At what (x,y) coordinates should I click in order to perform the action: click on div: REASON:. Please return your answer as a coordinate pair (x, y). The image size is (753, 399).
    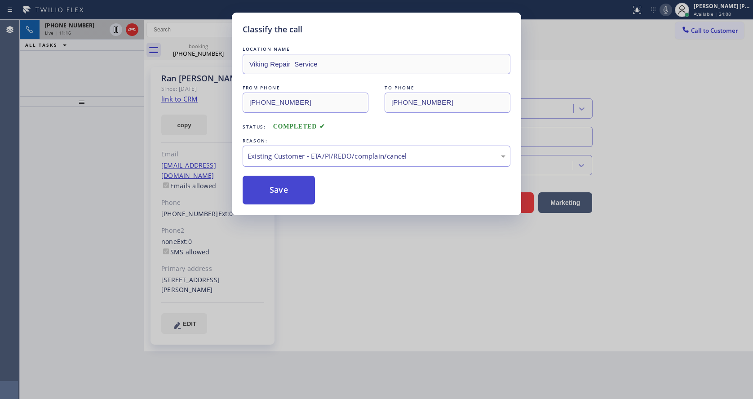
    Looking at the image, I should click on (377, 141).